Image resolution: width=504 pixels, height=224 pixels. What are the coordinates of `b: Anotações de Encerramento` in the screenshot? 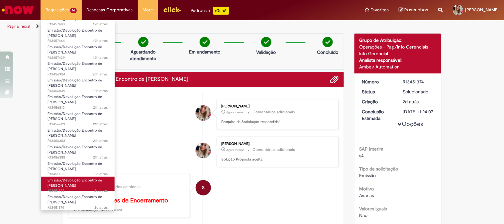 It's located at (129, 200).